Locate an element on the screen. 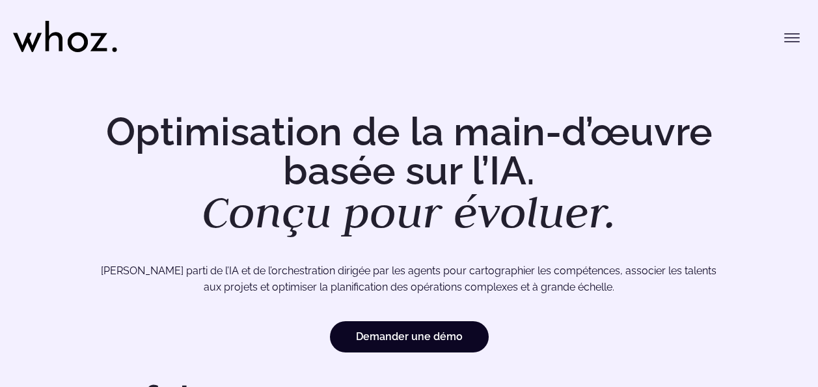  a: Demander une démo is located at coordinates (409, 336).